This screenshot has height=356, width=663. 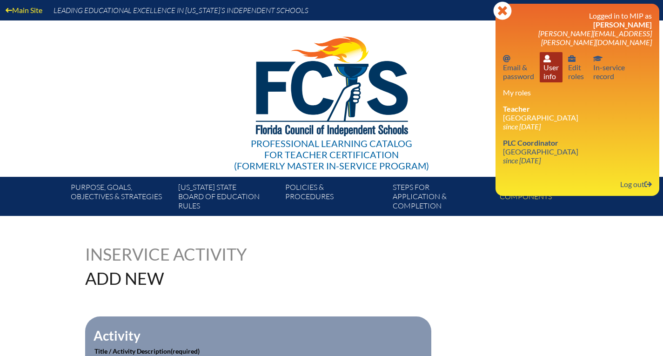 What do you see at coordinates (179, 254) in the screenshot?
I see `h1: Inservice Activity` at bounding box center [179, 254].